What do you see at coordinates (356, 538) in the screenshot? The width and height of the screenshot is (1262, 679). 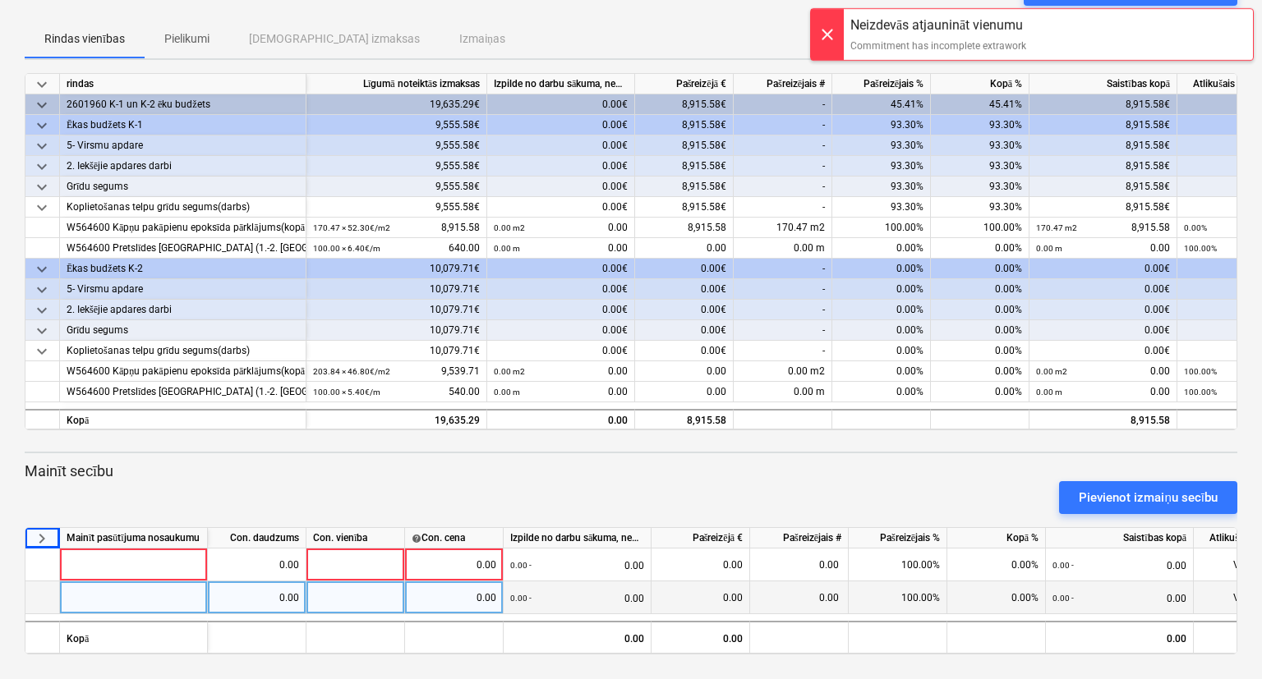 I see `div: Con. vienība` at bounding box center [356, 538].